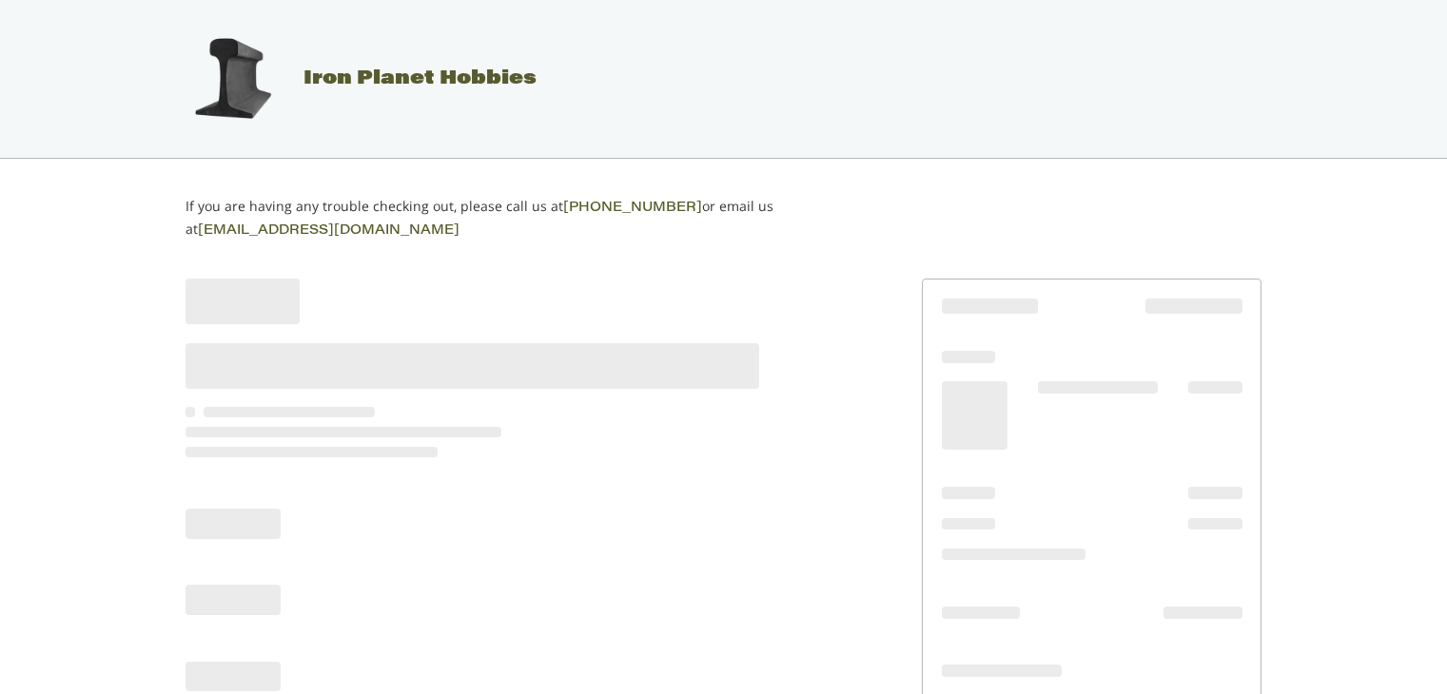  What do you see at coordinates (351, 79) in the screenshot?
I see `a: Iron Planet Hobbies` at bounding box center [351, 79].